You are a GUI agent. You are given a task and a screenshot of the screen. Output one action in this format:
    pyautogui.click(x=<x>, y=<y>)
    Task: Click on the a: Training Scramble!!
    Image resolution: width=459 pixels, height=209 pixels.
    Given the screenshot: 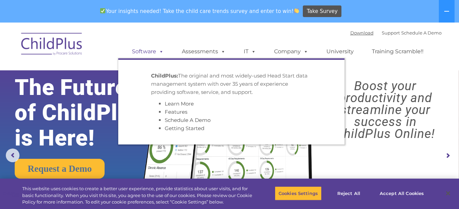 What is the action you would take?
    pyautogui.click(x=398, y=52)
    